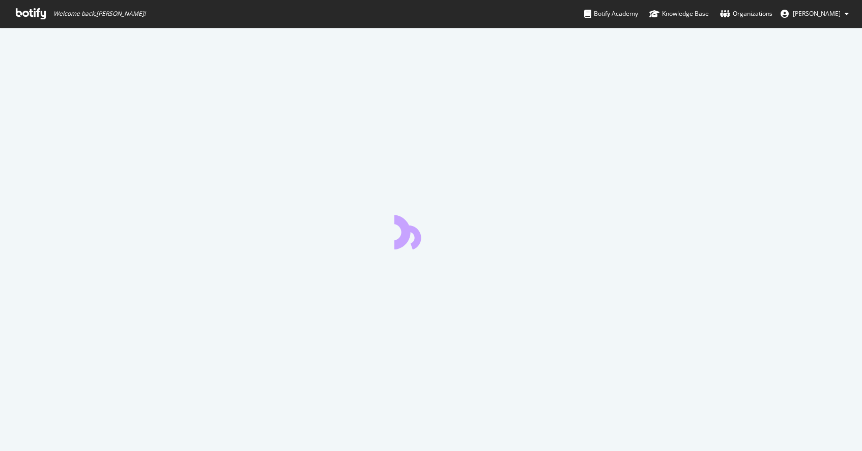 This screenshot has width=862, height=451. I want to click on div: Botify Academy, so click(611, 14).